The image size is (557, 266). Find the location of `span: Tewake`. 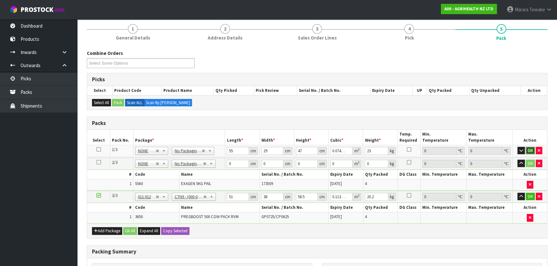

span: Tewake is located at coordinates (537, 9).